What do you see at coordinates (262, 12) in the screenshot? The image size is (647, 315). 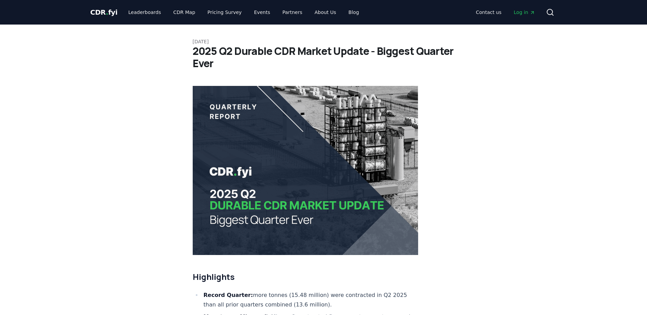 I see `a: Events` at bounding box center [262, 12].